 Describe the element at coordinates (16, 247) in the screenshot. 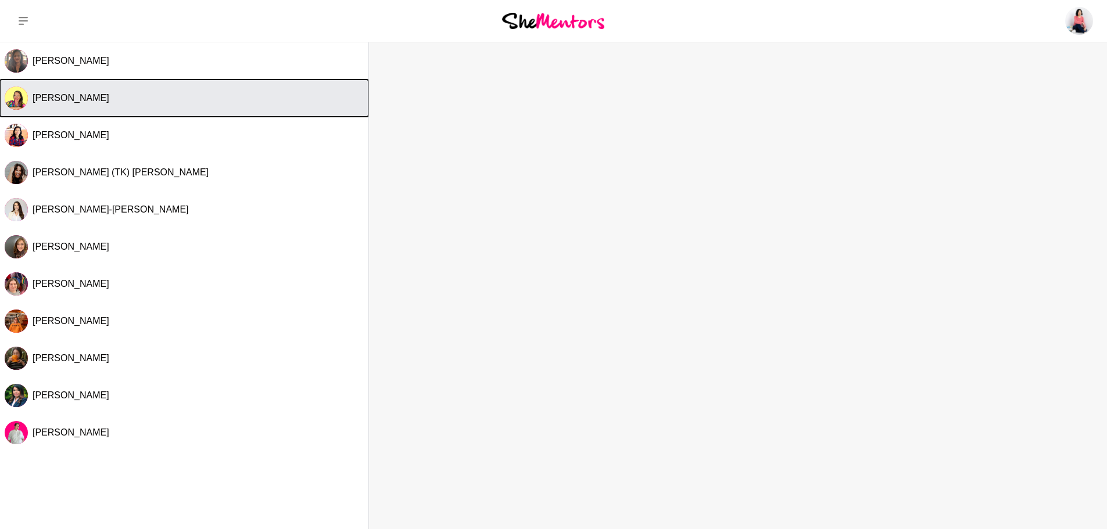

I see `div: Ashleigh Charles` at that location.